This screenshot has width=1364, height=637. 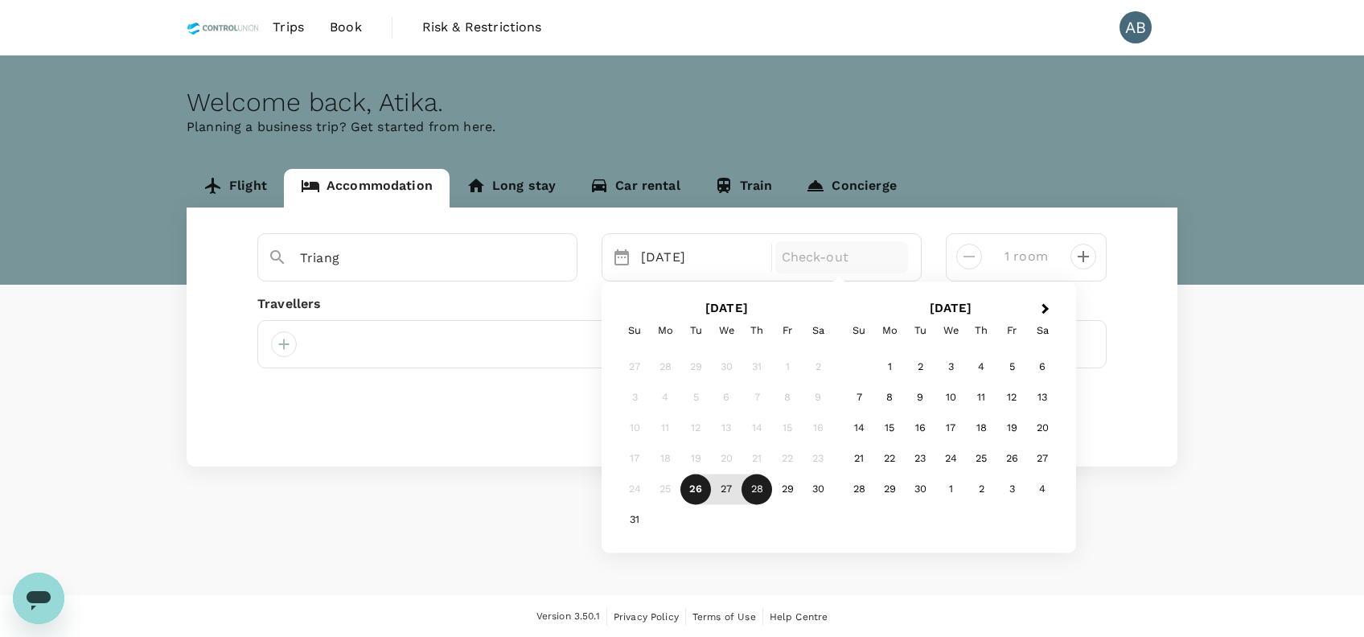 I want to click on span: Privacy Policy, so click(x=646, y=617).